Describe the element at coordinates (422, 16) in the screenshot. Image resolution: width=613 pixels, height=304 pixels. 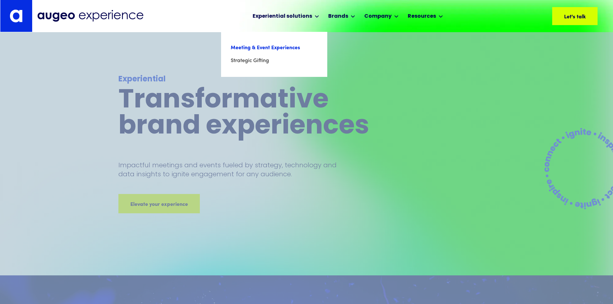
I see `div: Resources` at that location.